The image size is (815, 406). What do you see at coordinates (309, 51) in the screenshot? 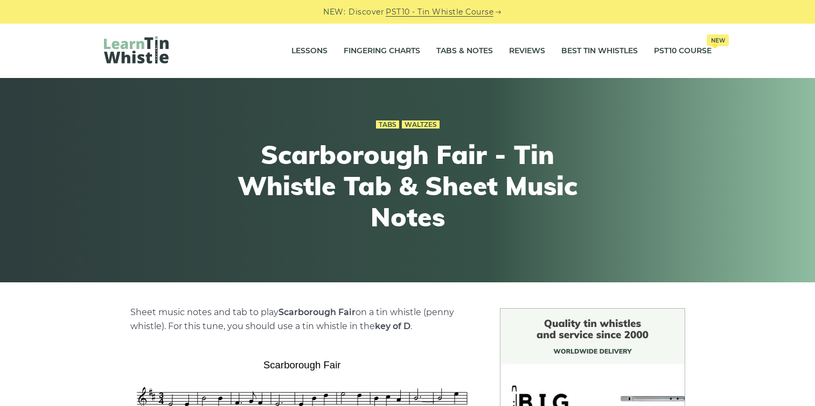
I see `a: Lessons` at bounding box center [309, 51].